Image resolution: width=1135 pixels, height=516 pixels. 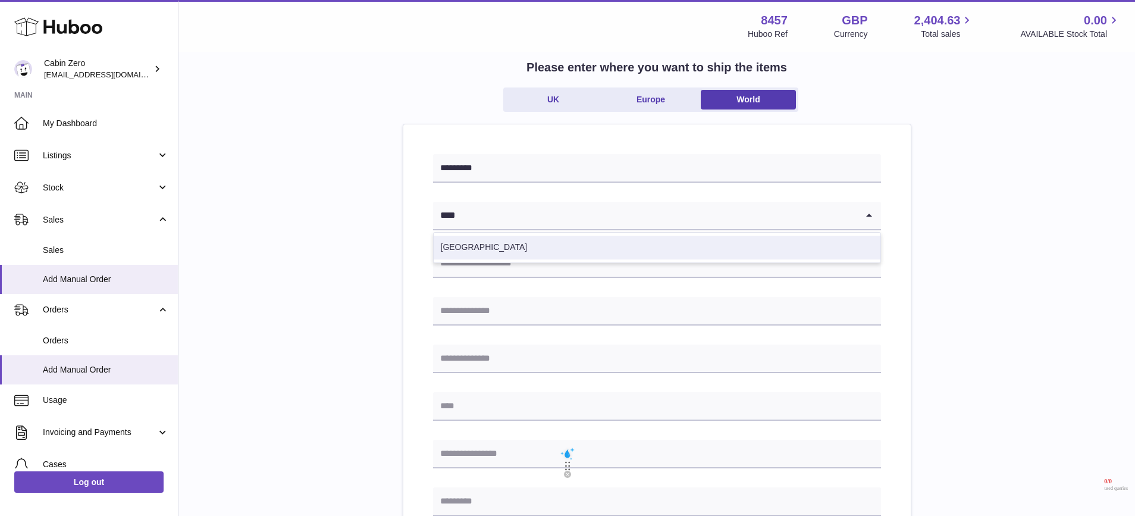 I want to click on span: 2,404.63, so click(x=938, y=20).